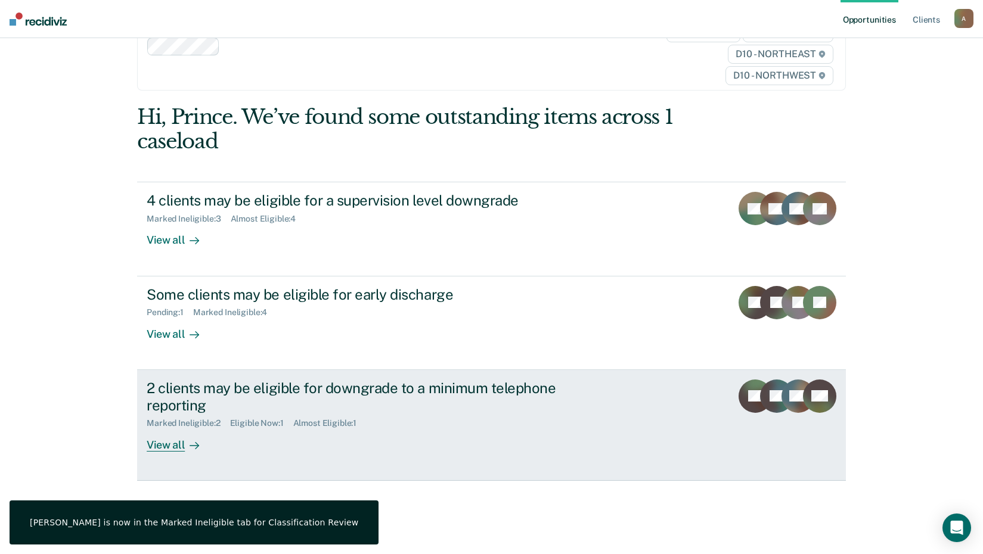 The height and width of the screenshot is (554, 983). Describe the element at coordinates (356, 200) in the screenshot. I see `div: 4 clients may be eligible for a supervision level downgrade` at that location.